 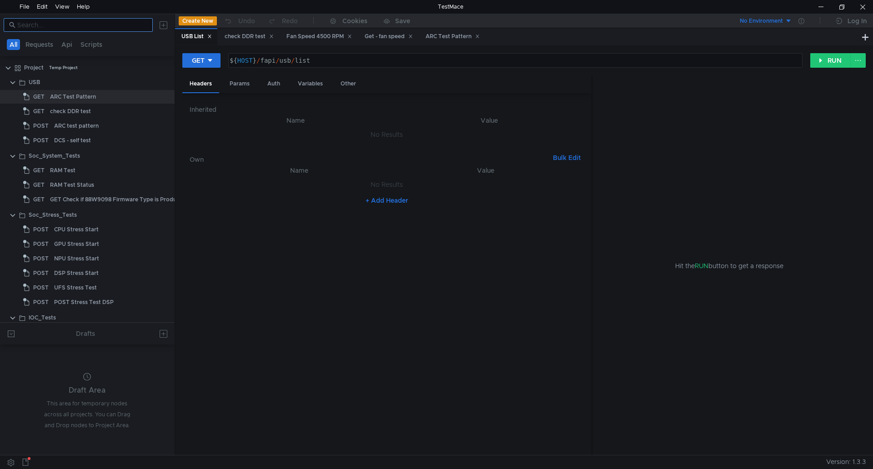 What do you see at coordinates (198, 21) in the screenshot?
I see `button: Create New` at bounding box center [198, 21].